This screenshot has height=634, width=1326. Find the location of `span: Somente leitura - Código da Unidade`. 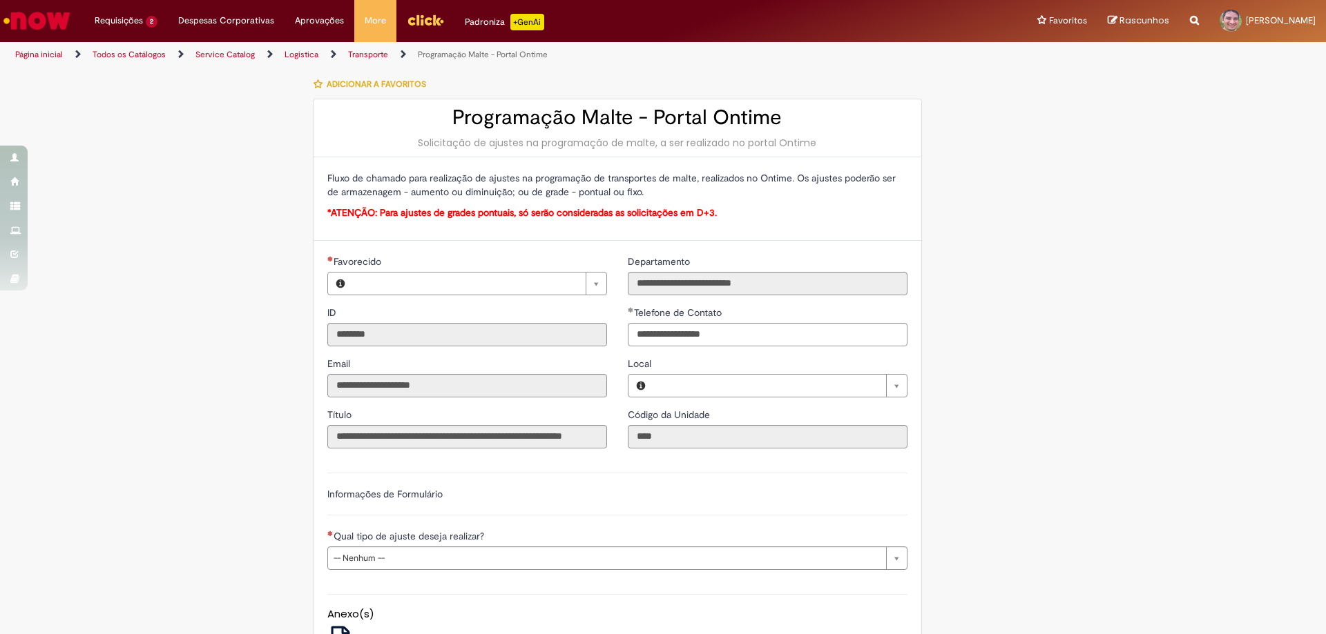

span: Somente leitura - Código da Unidade is located at coordinates (670, 415).